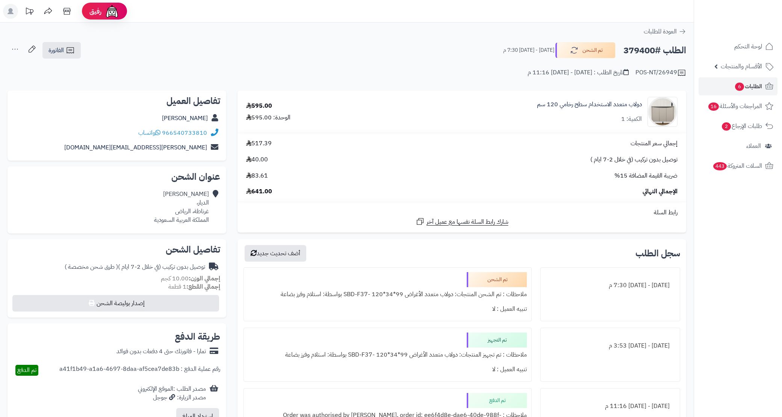 The image size is (782, 417). What do you see at coordinates (741, 126) in the screenshot?
I see `span: طلبات الإرجاع` at bounding box center [741, 126].